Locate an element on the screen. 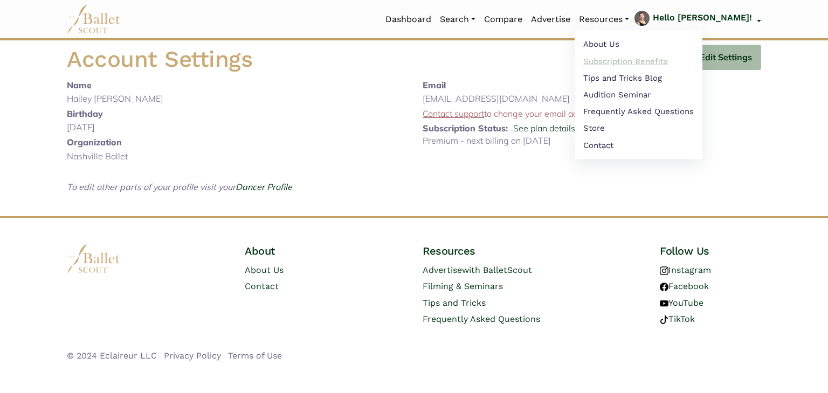 The height and width of the screenshot is (393, 828). a: See plan details or cancel subscription is located at coordinates (587, 128).